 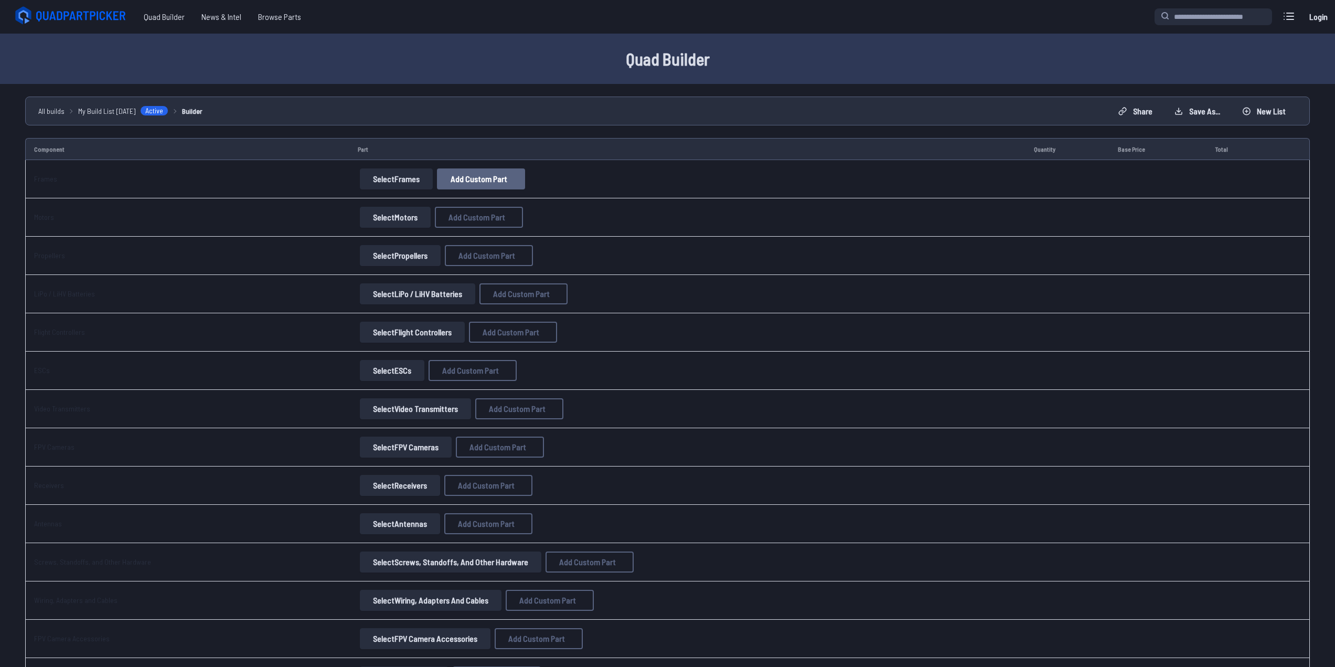 What do you see at coordinates (392, 370) in the screenshot?
I see `button: SelectESCs` at bounding box center [392, 370].